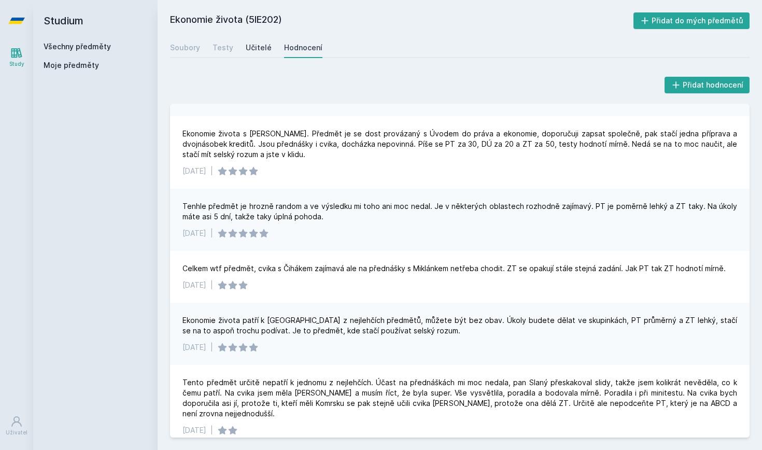  I want to click on a: Testy, so click(223, 48).